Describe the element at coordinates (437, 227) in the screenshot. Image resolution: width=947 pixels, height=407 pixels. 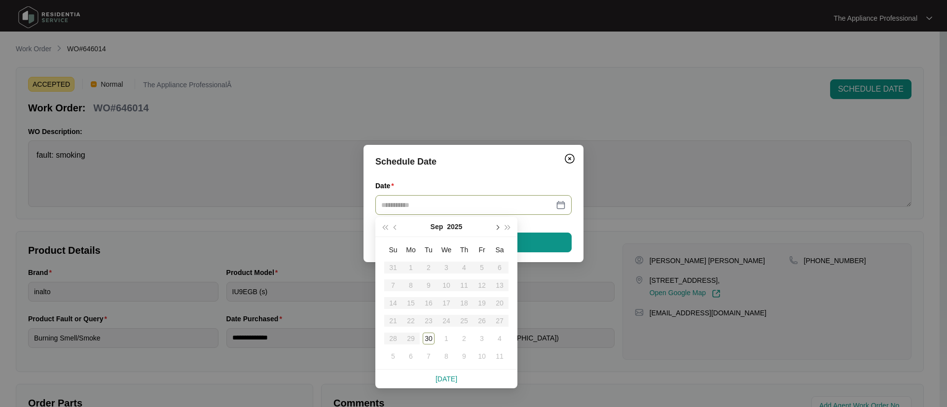
I see `button: Sep` at that location.